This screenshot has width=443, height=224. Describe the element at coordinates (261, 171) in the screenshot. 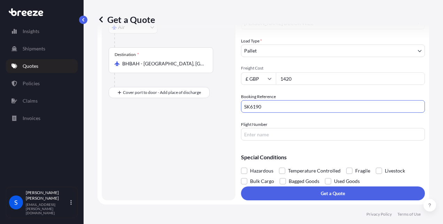

I see `span: Hazardous` at that location.